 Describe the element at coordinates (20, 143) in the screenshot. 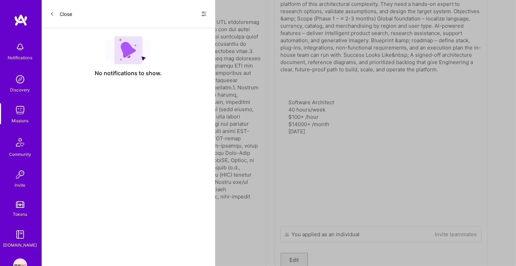

I see `img: Community` at that location.